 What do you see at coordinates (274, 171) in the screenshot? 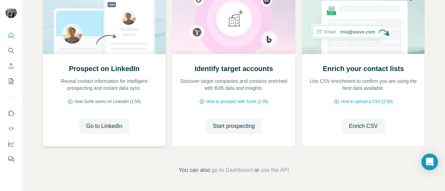
I see `button: use the API` at bounding box center [274, 171].